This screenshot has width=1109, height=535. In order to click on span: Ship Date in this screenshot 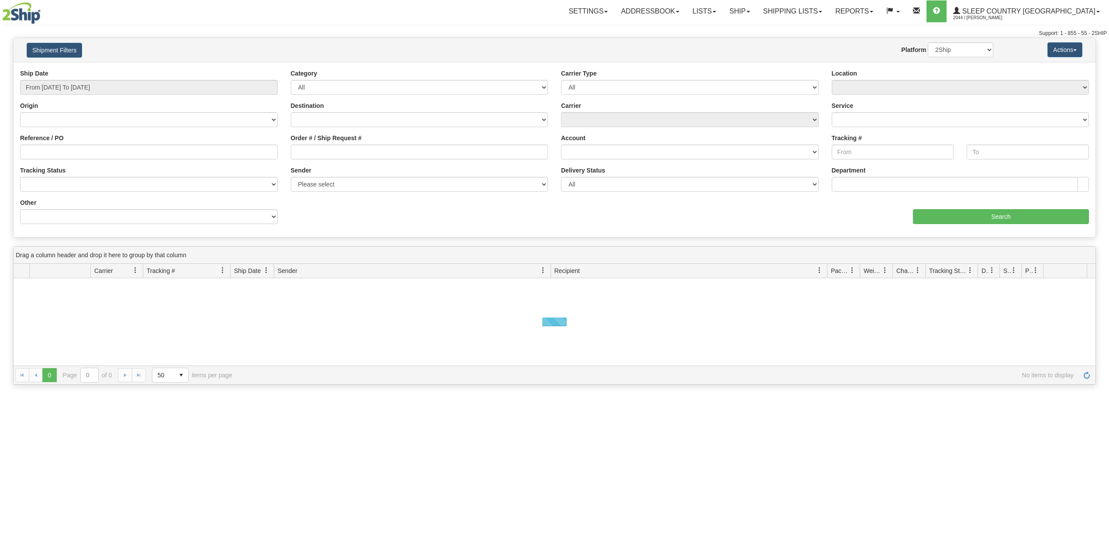, I will do `click(247, 271)`.